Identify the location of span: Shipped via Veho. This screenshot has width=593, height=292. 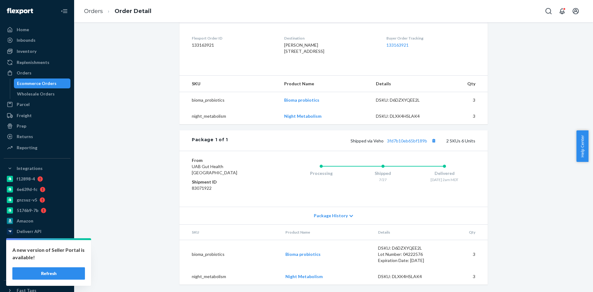
(394, 141).